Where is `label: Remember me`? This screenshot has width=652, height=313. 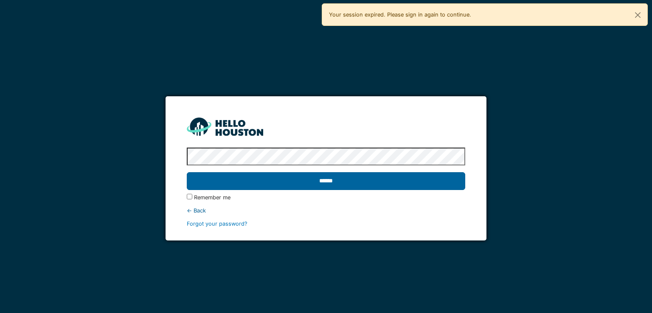 label: Remember me is located at coordinates (212, 197).